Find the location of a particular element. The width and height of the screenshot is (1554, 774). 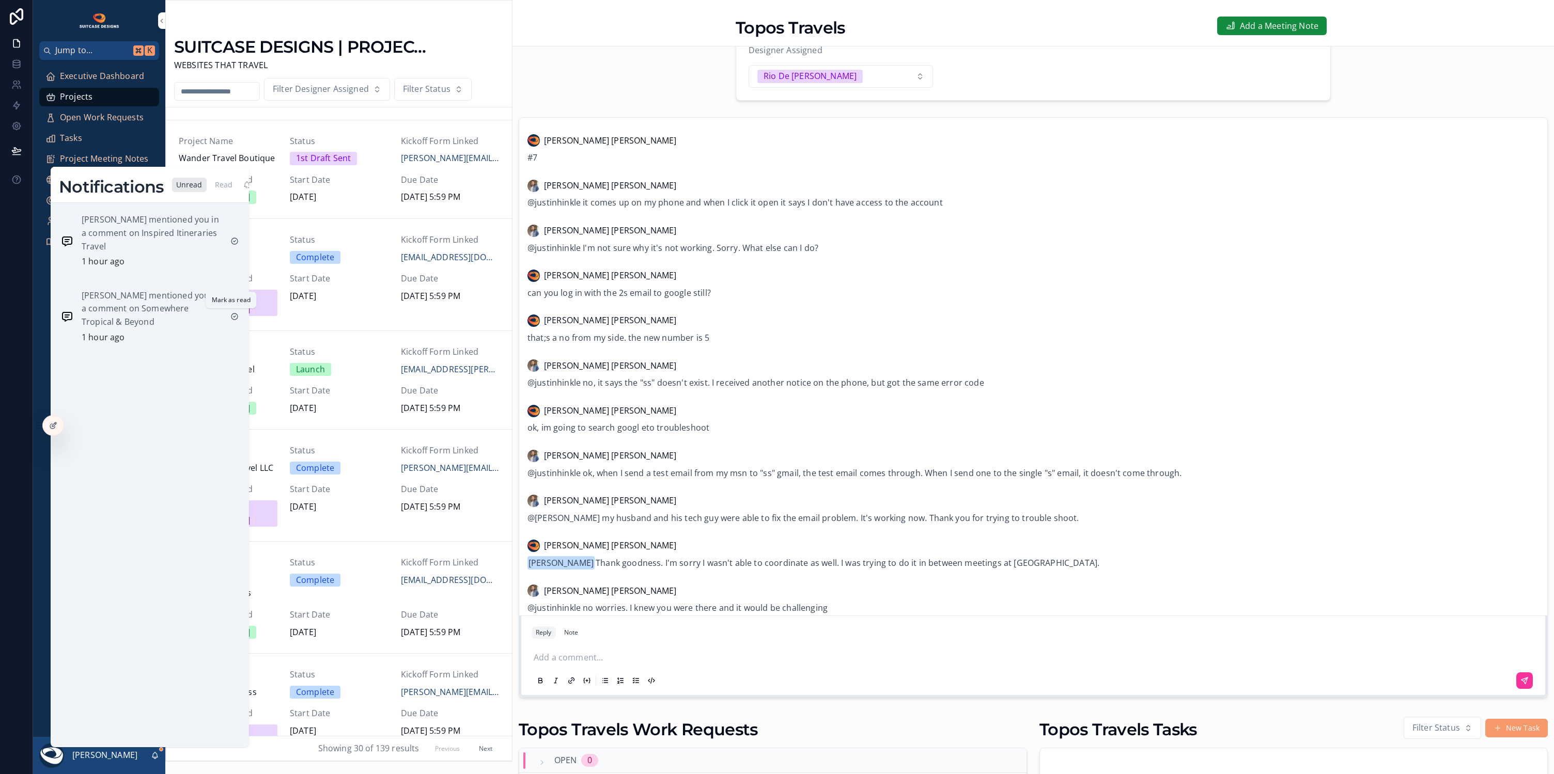

button: New Task is located at coordinates (1516, 728).